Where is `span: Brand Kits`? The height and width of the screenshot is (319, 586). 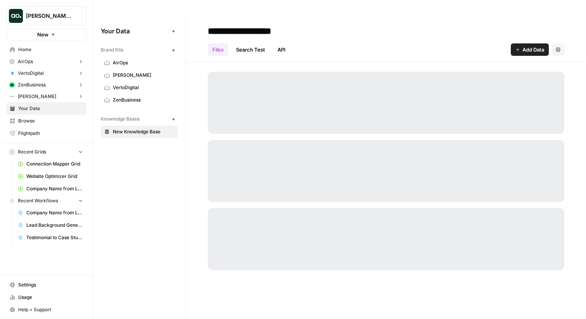
span: Brand Kits is located at coordinates (112, 50).